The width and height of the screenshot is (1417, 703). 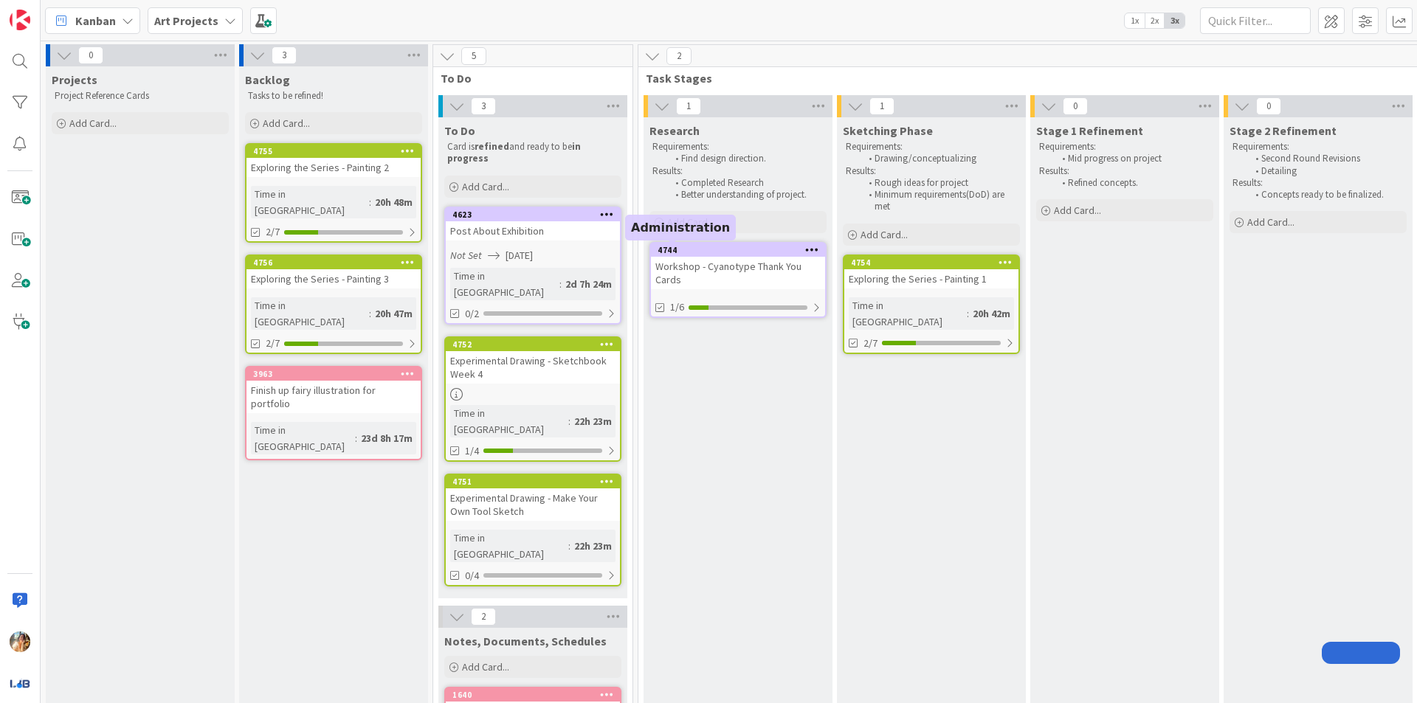 I want to click on li: Refined concepts., so click(x=1132, y=183).